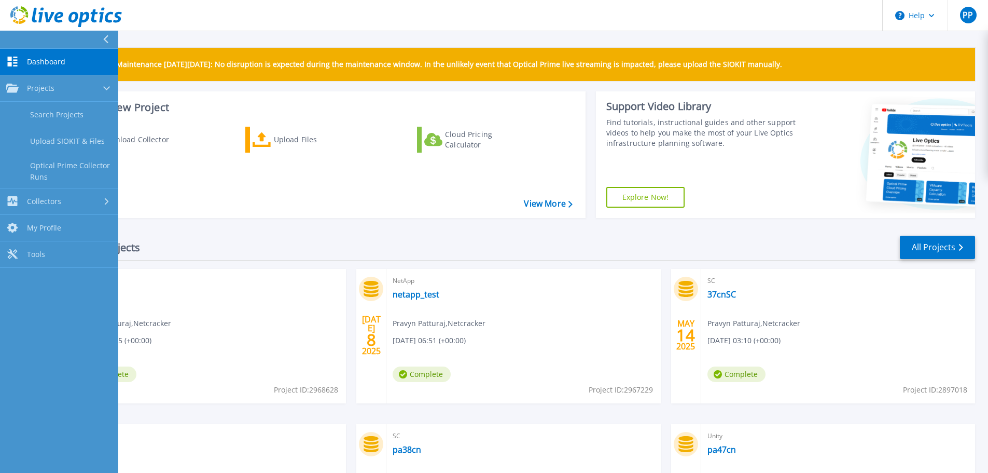  What do you see at coordinates (487, 140) in the screenshot?
I see `div: Cloud Pricing Calculator` at bounding box center [487, 140].